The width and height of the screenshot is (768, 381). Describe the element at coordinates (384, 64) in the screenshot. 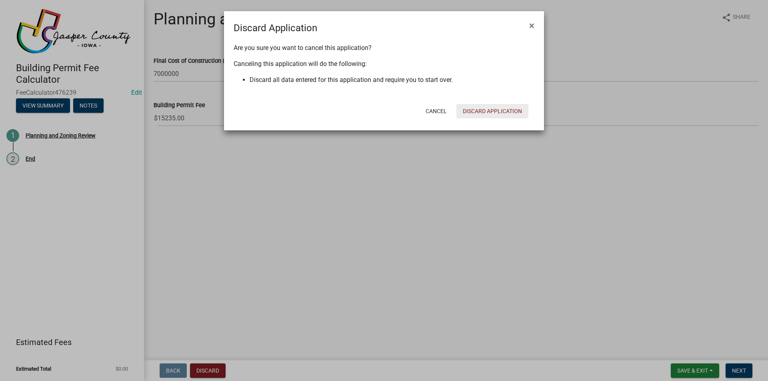

I see `p: Canceling this application will do the following:` at that location.